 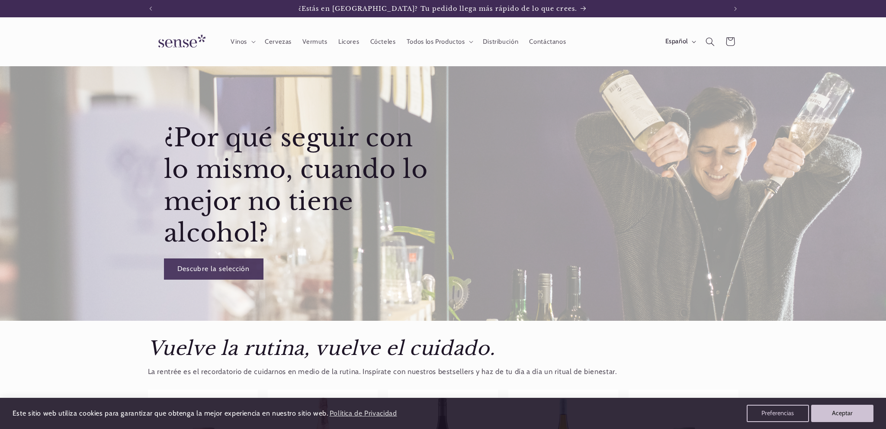 What do you see at coordinates (501, 42) in the screenshot?
I see `span: Distribución` at bounding box center [501, 42].